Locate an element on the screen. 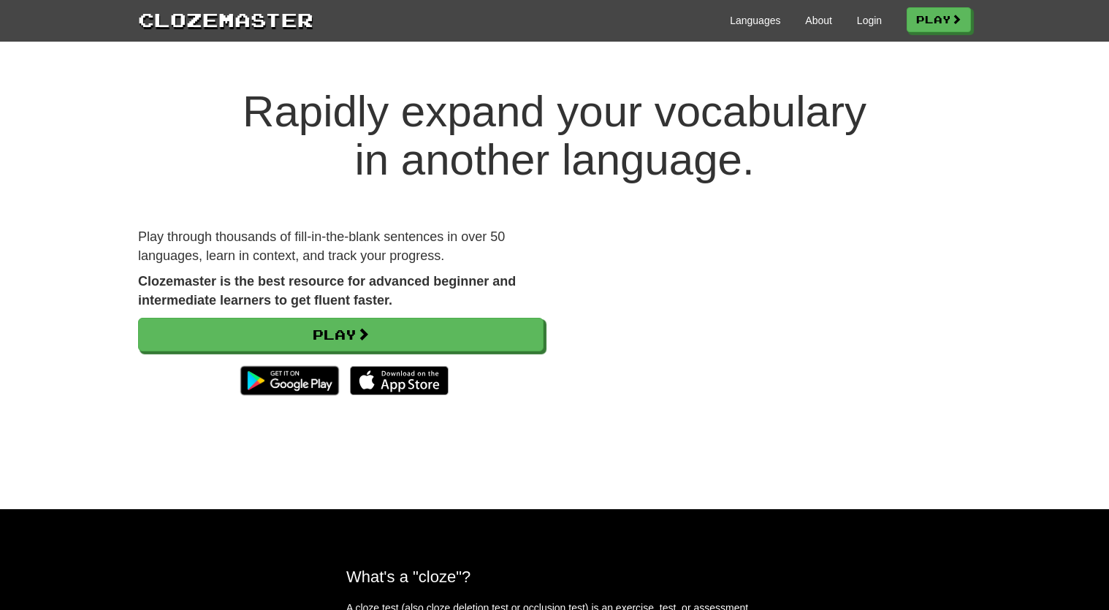  strong: Clozemaster is the best resource for advanced beginner and intermediate learners to get fluent fa... is located at coordinates (327, 291).